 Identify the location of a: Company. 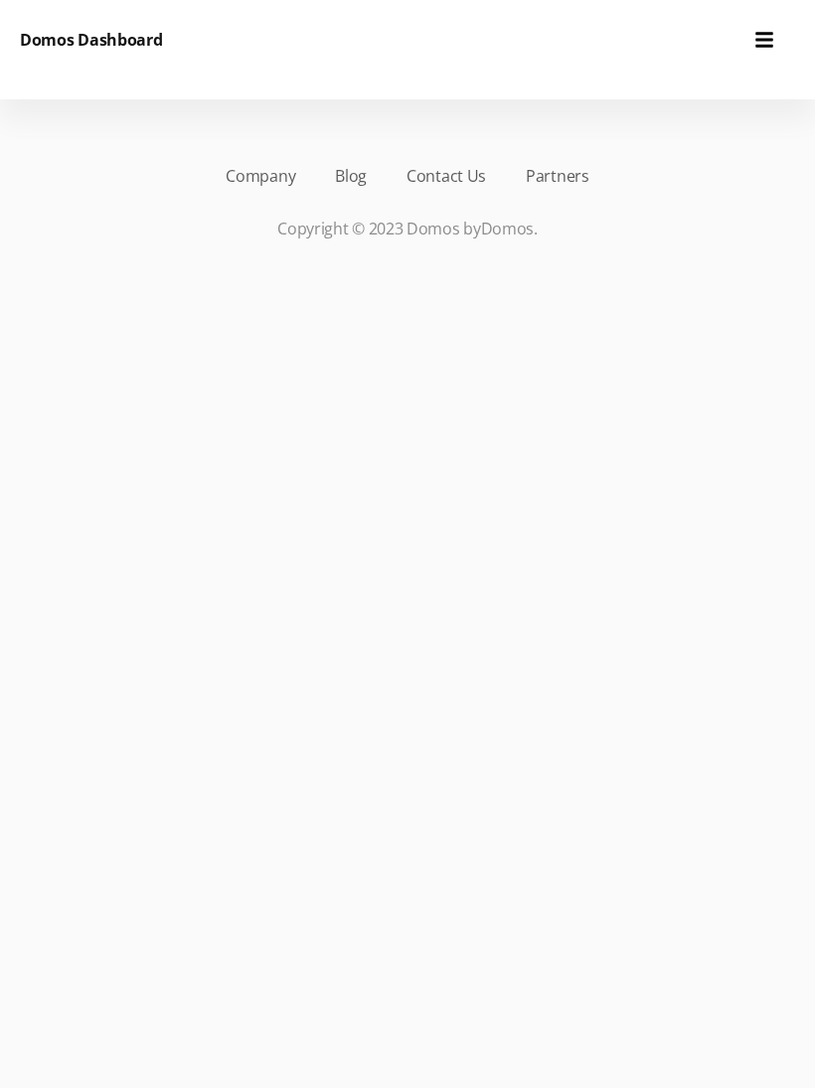
(260, 176).